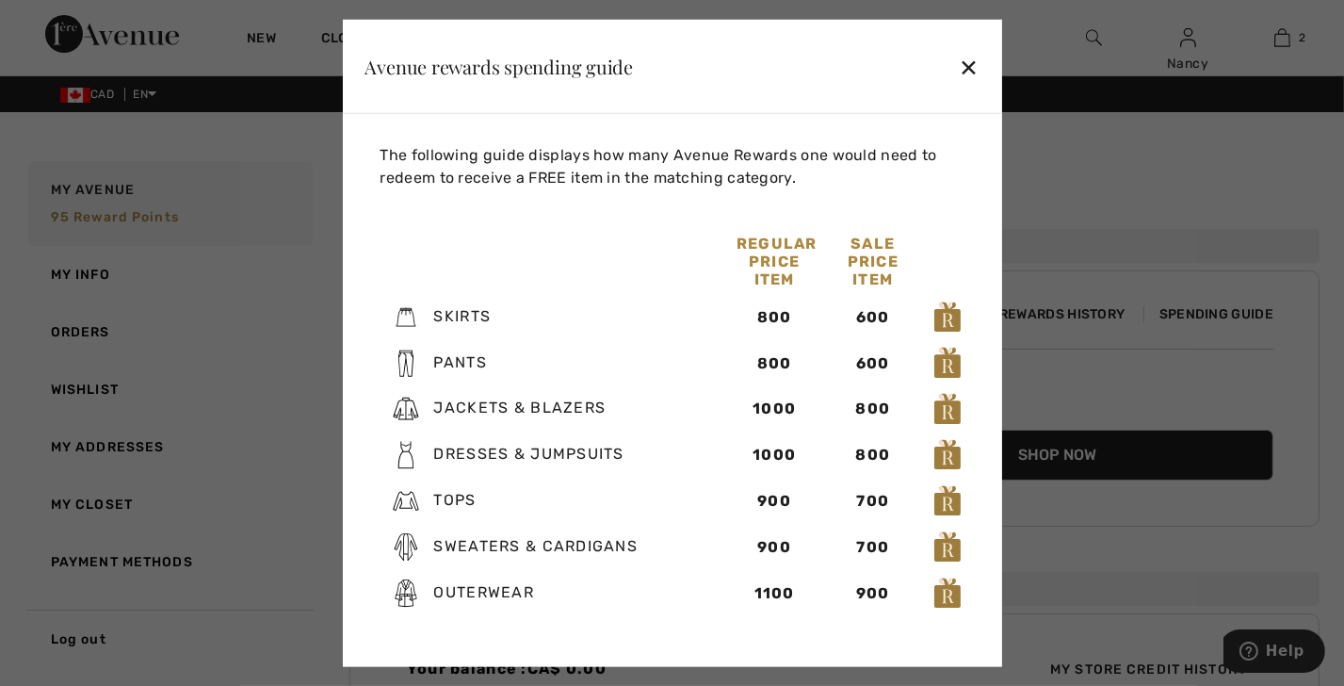 The height and width of the screenshot is (686, 1344). What do you see at coordinates (455, 499) in the screenshot?
I see `span: Tops` at bounding box center [455, 499].